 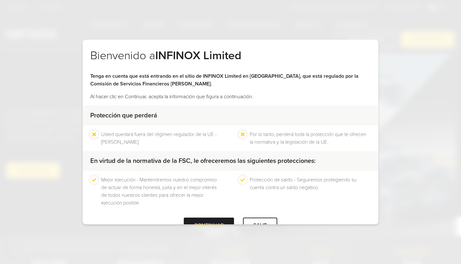 What do you see at coordinates (162, 191) in the screenshot?
I see `li: Mejor ejecución - Mantendremos nuestro compromiso de actuar de forma honesta, justa y en el mejor...` at bounding box center [162, 191].